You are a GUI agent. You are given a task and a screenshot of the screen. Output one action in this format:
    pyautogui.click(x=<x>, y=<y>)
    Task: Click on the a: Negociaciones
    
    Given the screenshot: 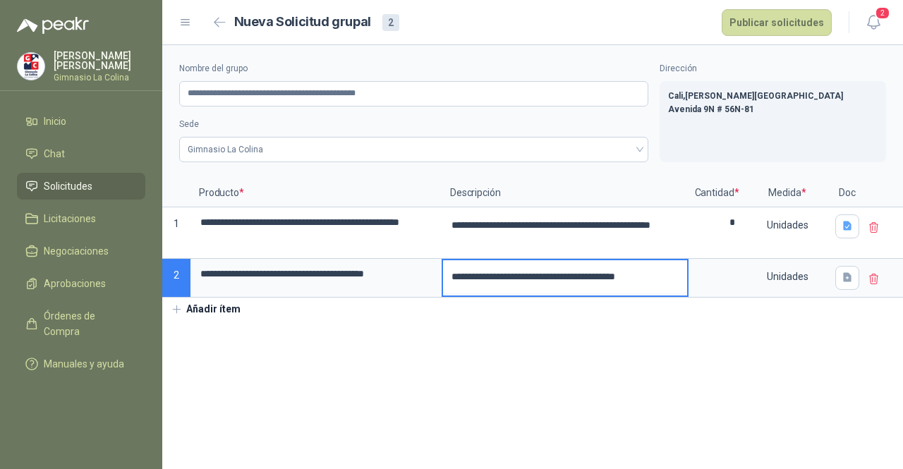 What is the action you would take?
    pyautogui.click(x=81, y=251)
    